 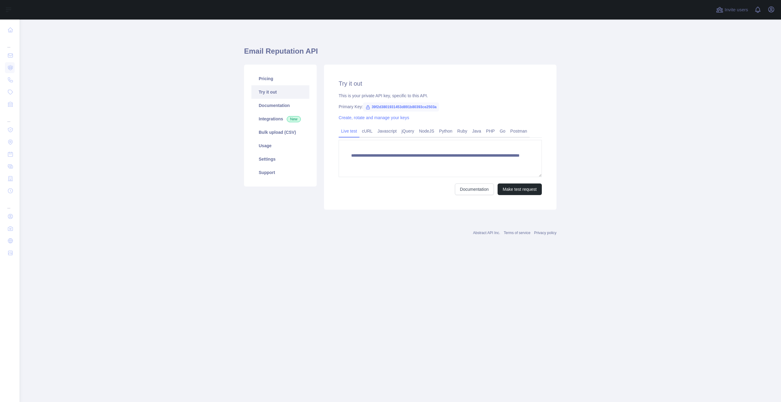 I want to click on a: Javascript, so click(x=387, y=131).